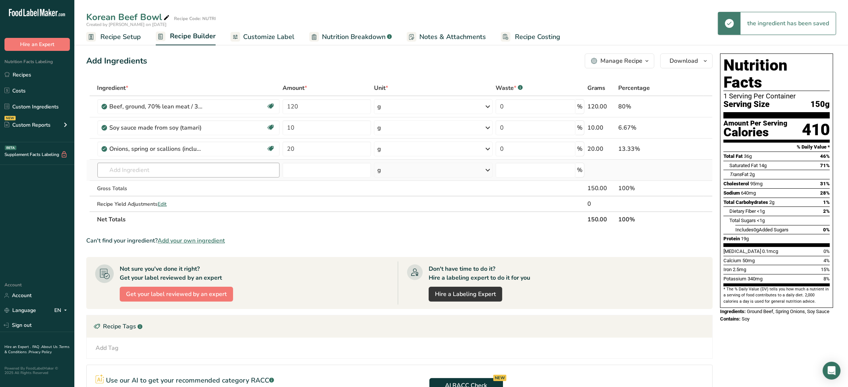 The image size is (848, 387). Describe the element at coordinates (601, 107) in the screenshot. I see `div: 120.00` at that location.